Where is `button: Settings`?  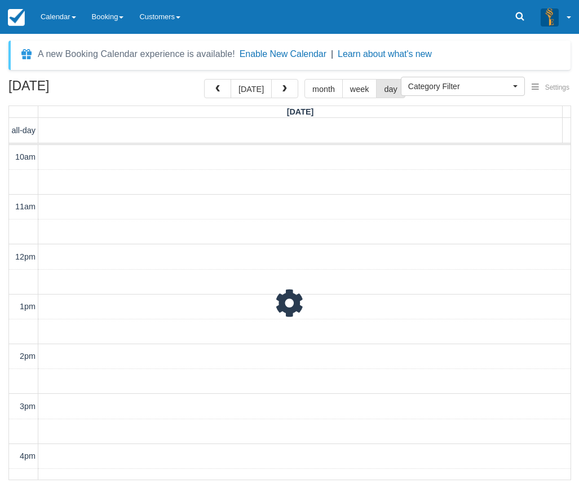 button: Settings is located at coordinates (550, 87).